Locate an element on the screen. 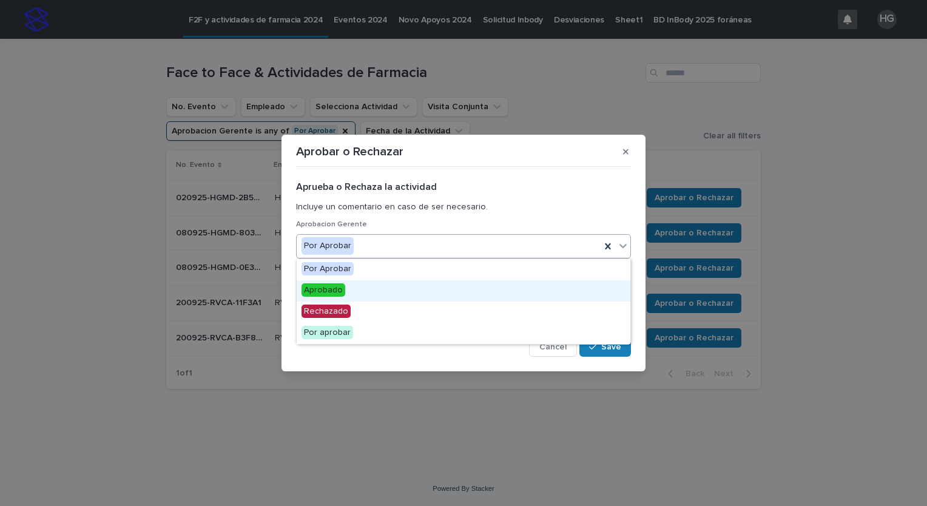  span: Aprobacion Gerente is located at coordinates (331, 224).